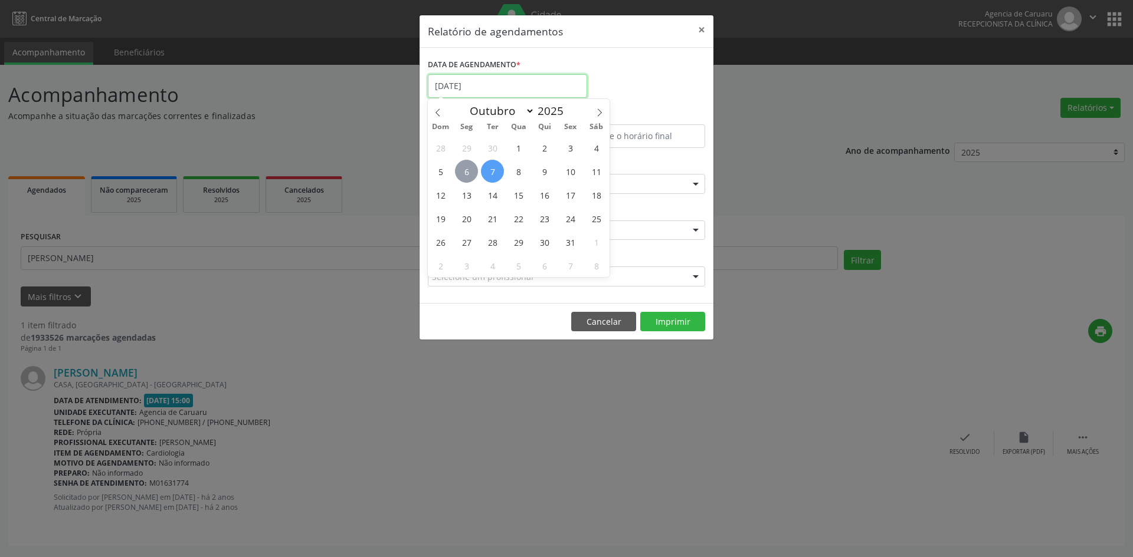 Image resolution: width=1133 pixels, height=557 pixels. I want to click on button: Close, so click(701, 29).